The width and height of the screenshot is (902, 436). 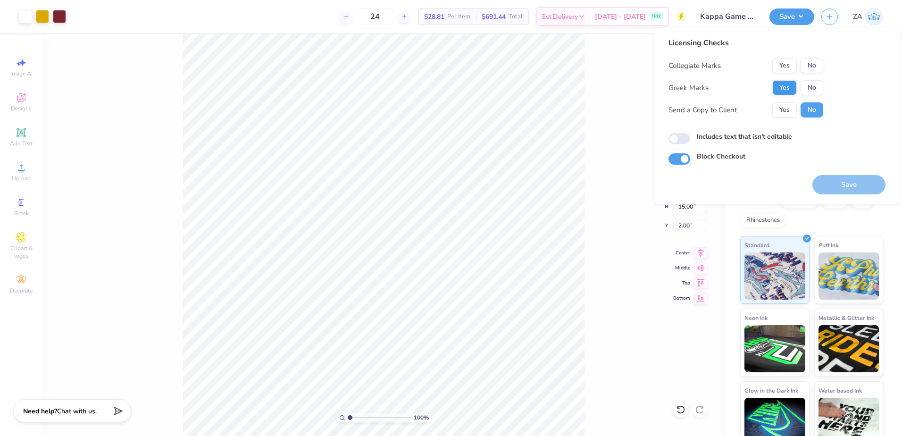 What do you see at coordinates (434, 17) in the screenshot?
I see `span: $28.81` at bounding box center [434, 17].